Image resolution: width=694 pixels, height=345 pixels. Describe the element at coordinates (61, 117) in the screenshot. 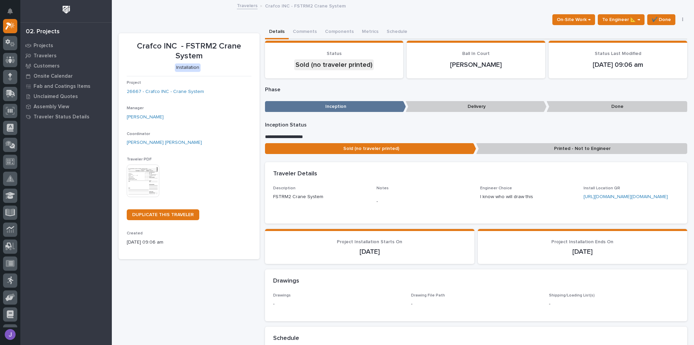

I see `p: Traveler Status Details` at that location.